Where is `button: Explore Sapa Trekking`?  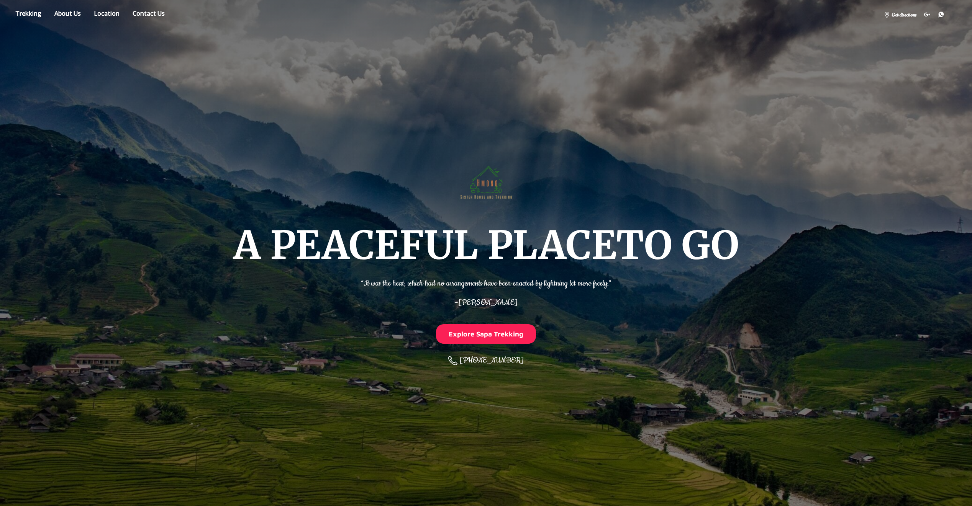 button: Explore Sapa Trekking is located at coordinates (486, 334).